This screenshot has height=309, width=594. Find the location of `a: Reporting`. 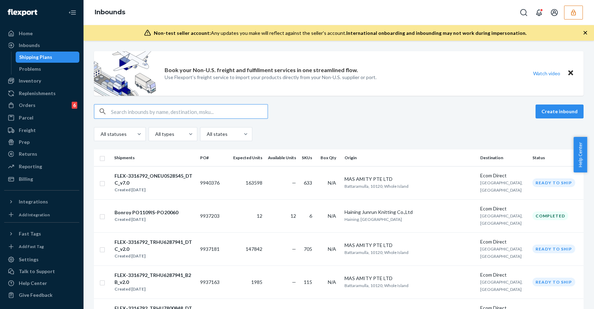

a: Reporting is located at coordinates (42, 166).